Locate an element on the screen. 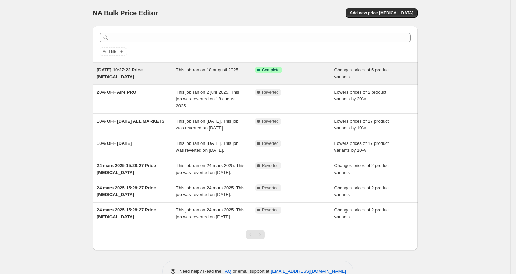  span: This job ran on 18 augusti 2025. is located at coordinates (208, 70).